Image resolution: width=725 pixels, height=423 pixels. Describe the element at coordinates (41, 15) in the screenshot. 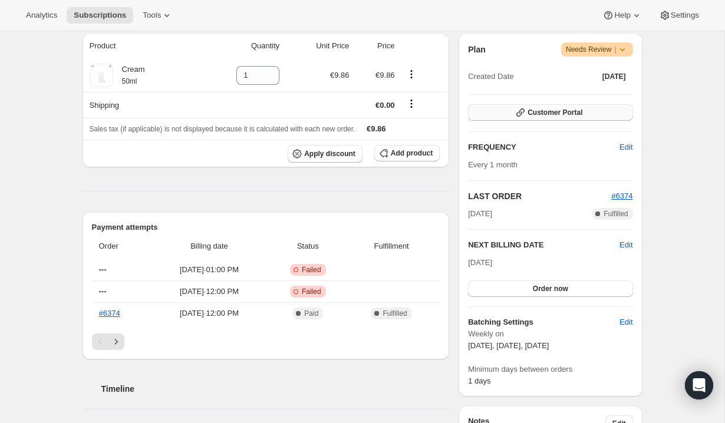

I see `button: Analytics` at that location.